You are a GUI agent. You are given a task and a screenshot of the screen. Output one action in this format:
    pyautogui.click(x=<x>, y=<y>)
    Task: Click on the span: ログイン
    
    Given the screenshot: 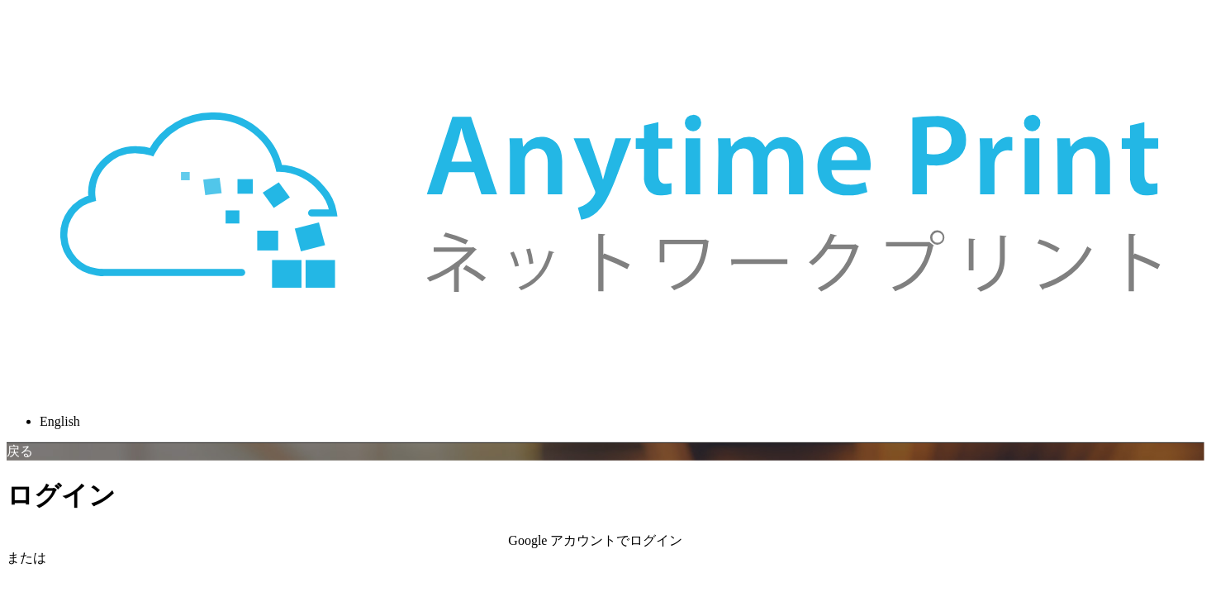 What is the action you would take?
    pyautogui.click(x=33, y=28)
    